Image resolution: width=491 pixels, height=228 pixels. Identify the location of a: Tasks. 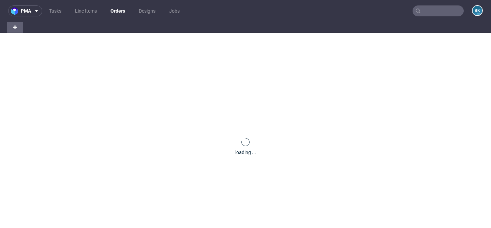
(55, 11).